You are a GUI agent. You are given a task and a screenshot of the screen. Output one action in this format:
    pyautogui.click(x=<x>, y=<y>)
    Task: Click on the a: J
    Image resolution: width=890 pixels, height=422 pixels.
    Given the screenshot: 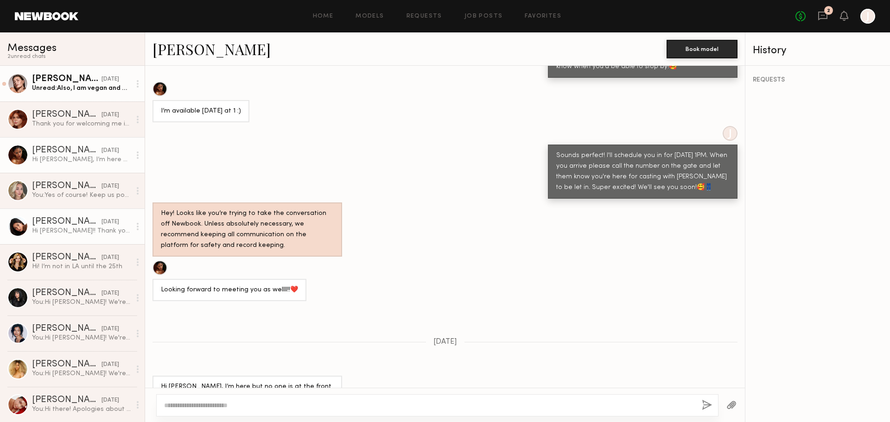 What is the action you would take?
    pyautogui.click(x=867, y=16)
    